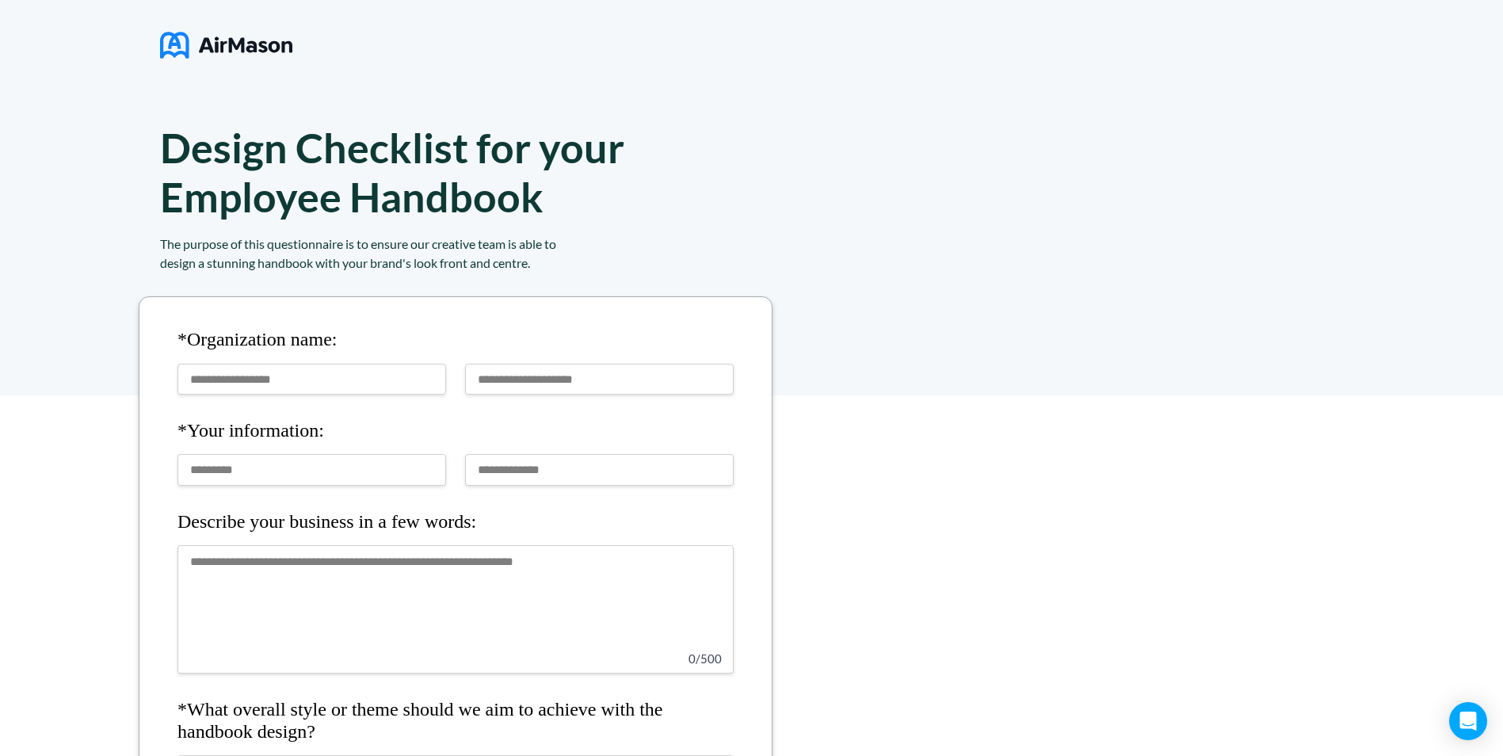  What do you see at coordinates (456, 522) in the screenshot?
I see `h4: Describe your business in a few words:` at bounding box center [456, 522].